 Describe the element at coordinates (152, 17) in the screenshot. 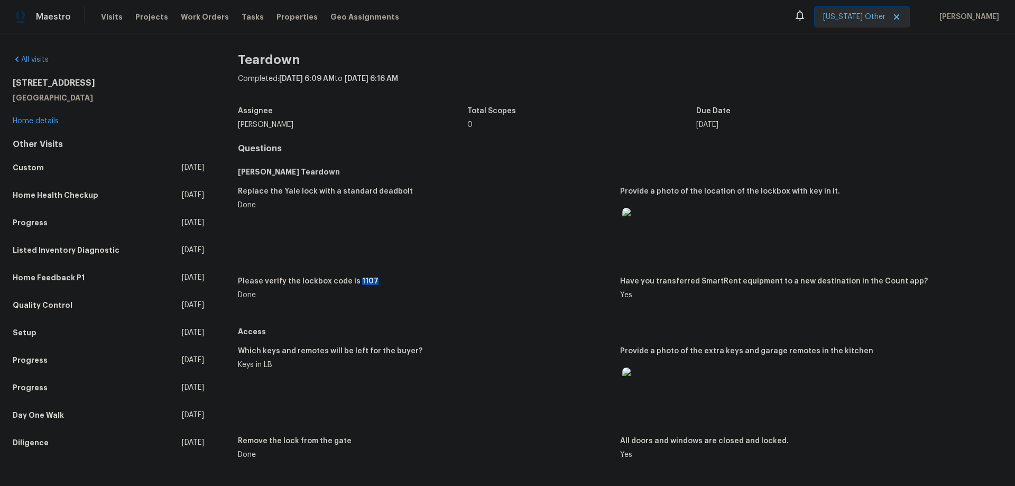

I see `span: Projects` at that location.